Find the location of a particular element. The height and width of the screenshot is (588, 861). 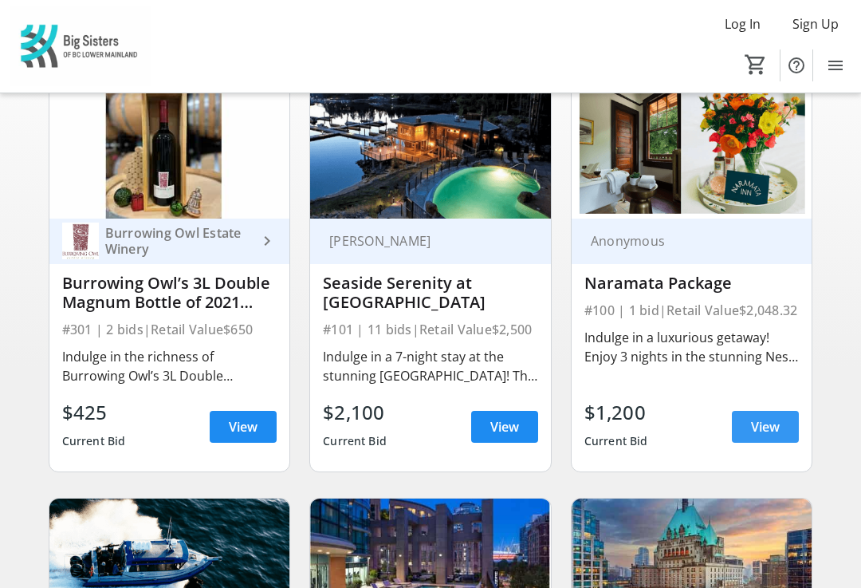

button: Menu is located at coordinates (836, 65).